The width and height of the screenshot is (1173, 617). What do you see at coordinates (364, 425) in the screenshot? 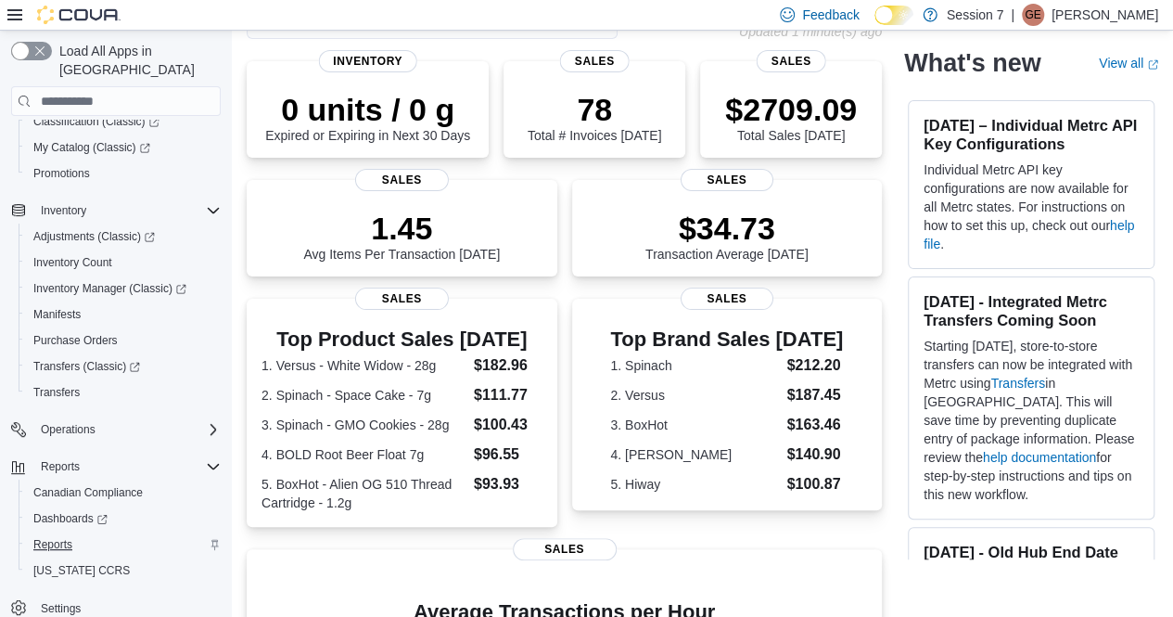
I see `dt: 3. Spinach - GMO Cookies - 28g` at bounding box center [364, 425].